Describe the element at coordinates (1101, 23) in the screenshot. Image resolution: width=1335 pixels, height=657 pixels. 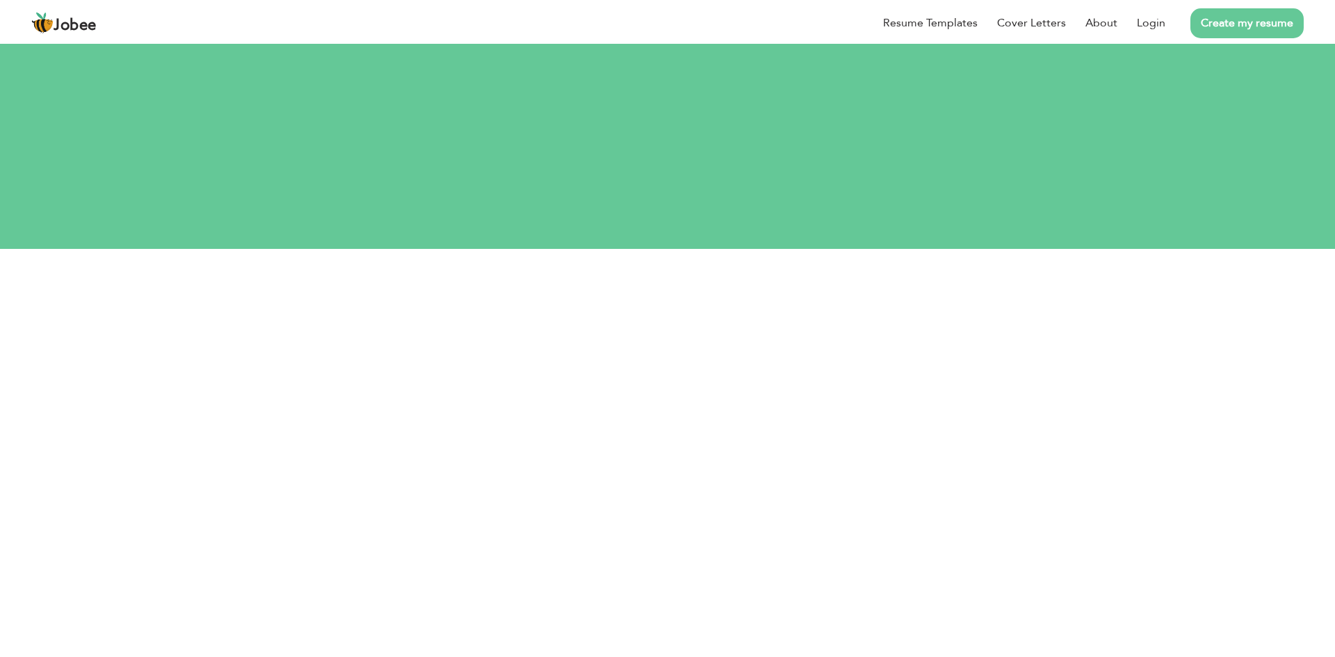
I see `a: About` at that location.